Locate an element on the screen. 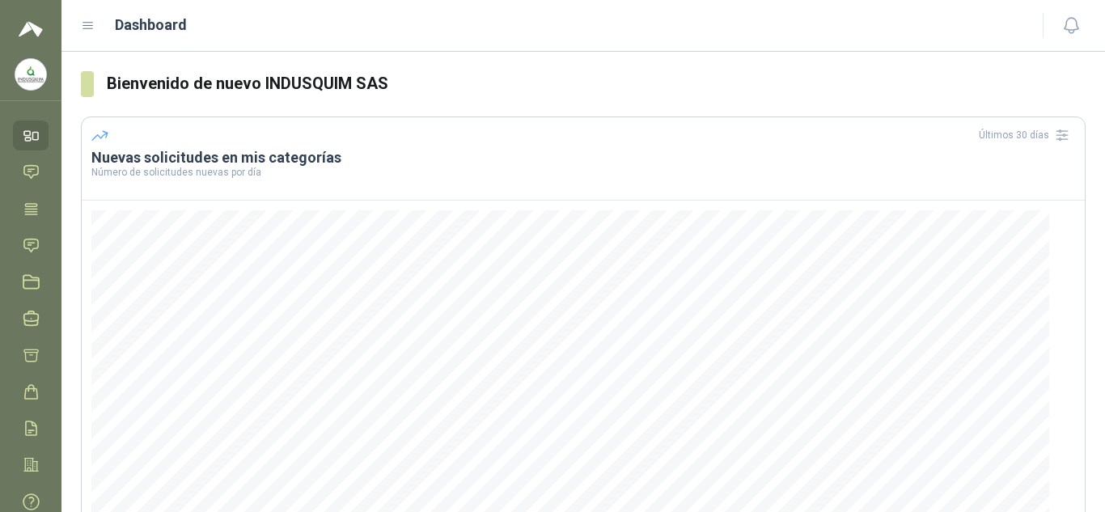 The width and height of the screenshot is (1105, 512). img: Logo peakr is located at coordinates (31, 29).